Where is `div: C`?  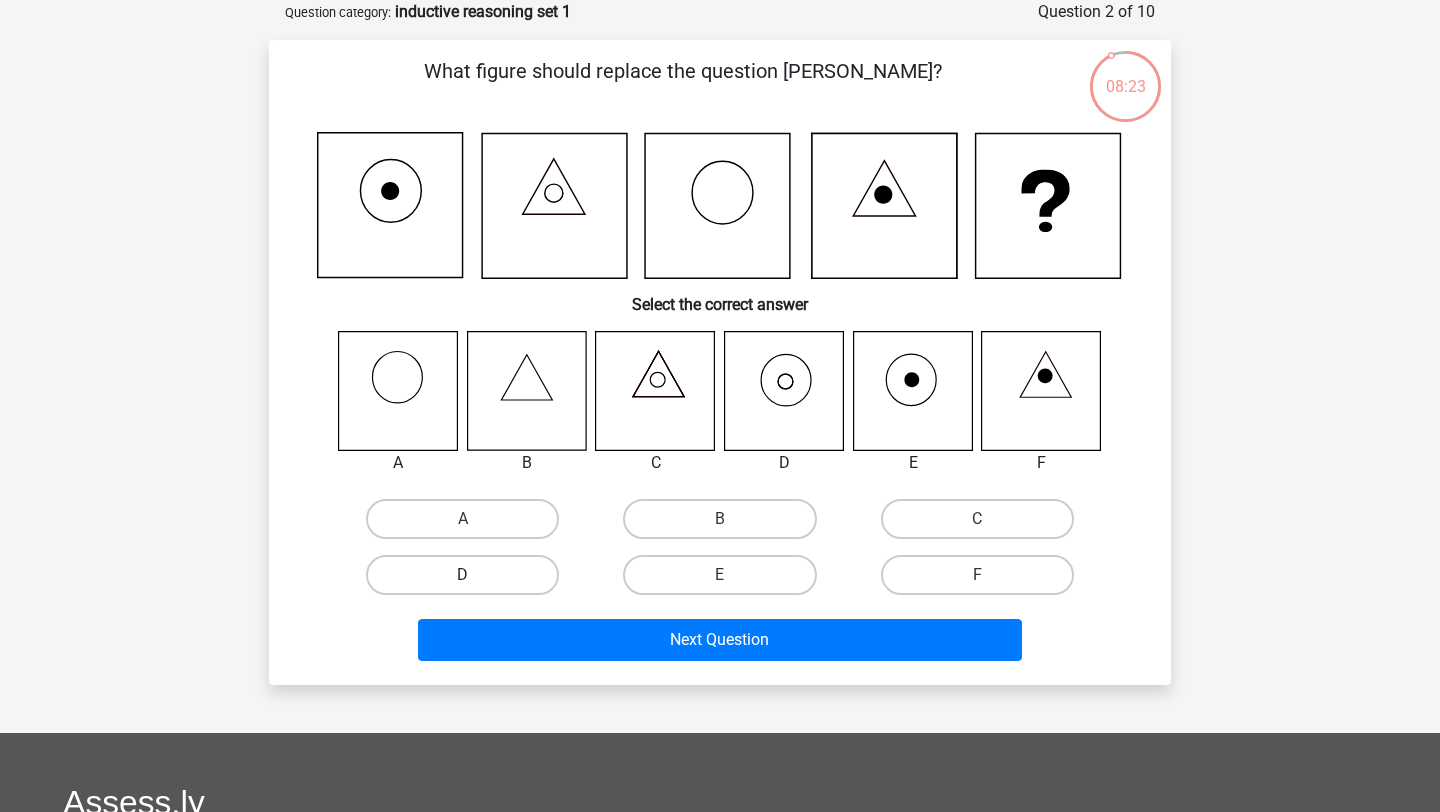
div: C is located at coordinates (655, 463).